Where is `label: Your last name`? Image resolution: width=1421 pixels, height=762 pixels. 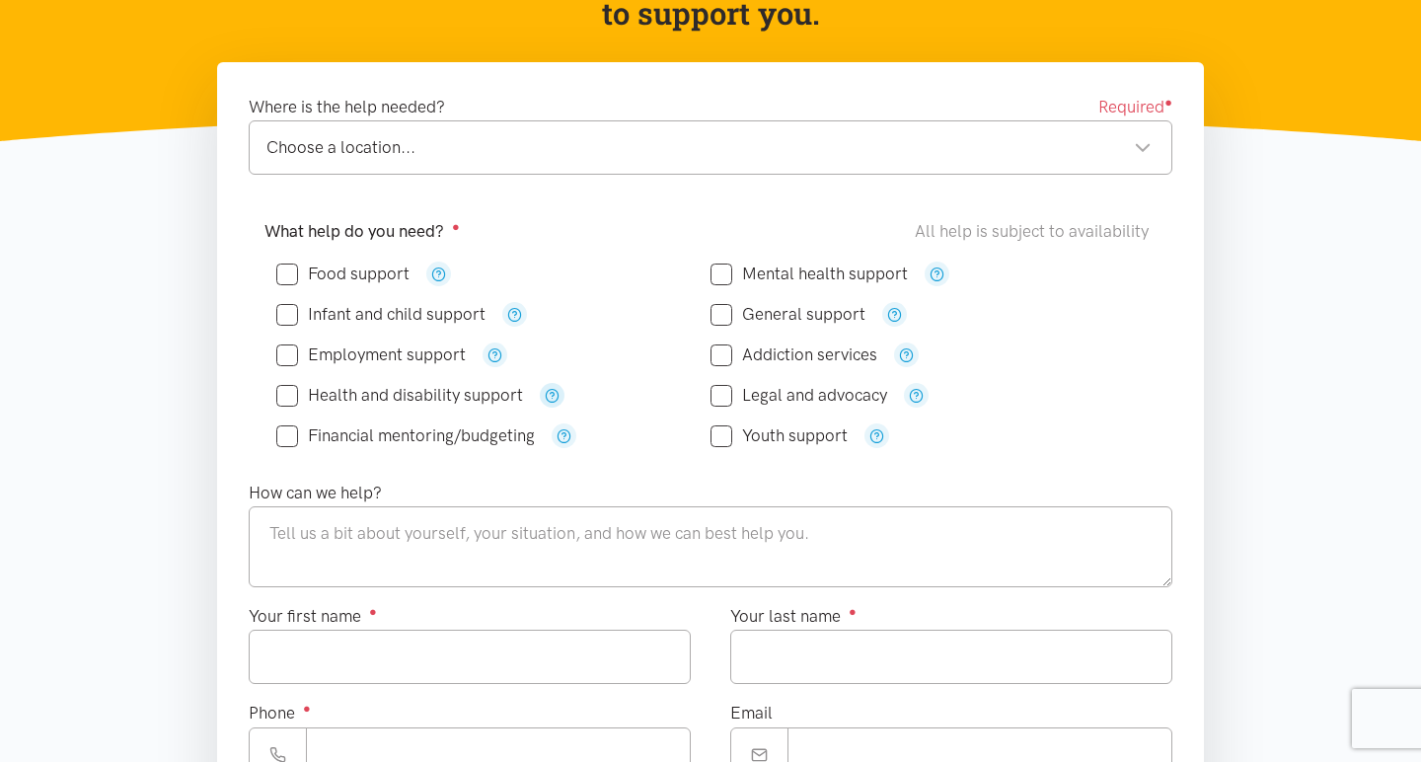
label: Your last name is located at coordinates (794, 616).